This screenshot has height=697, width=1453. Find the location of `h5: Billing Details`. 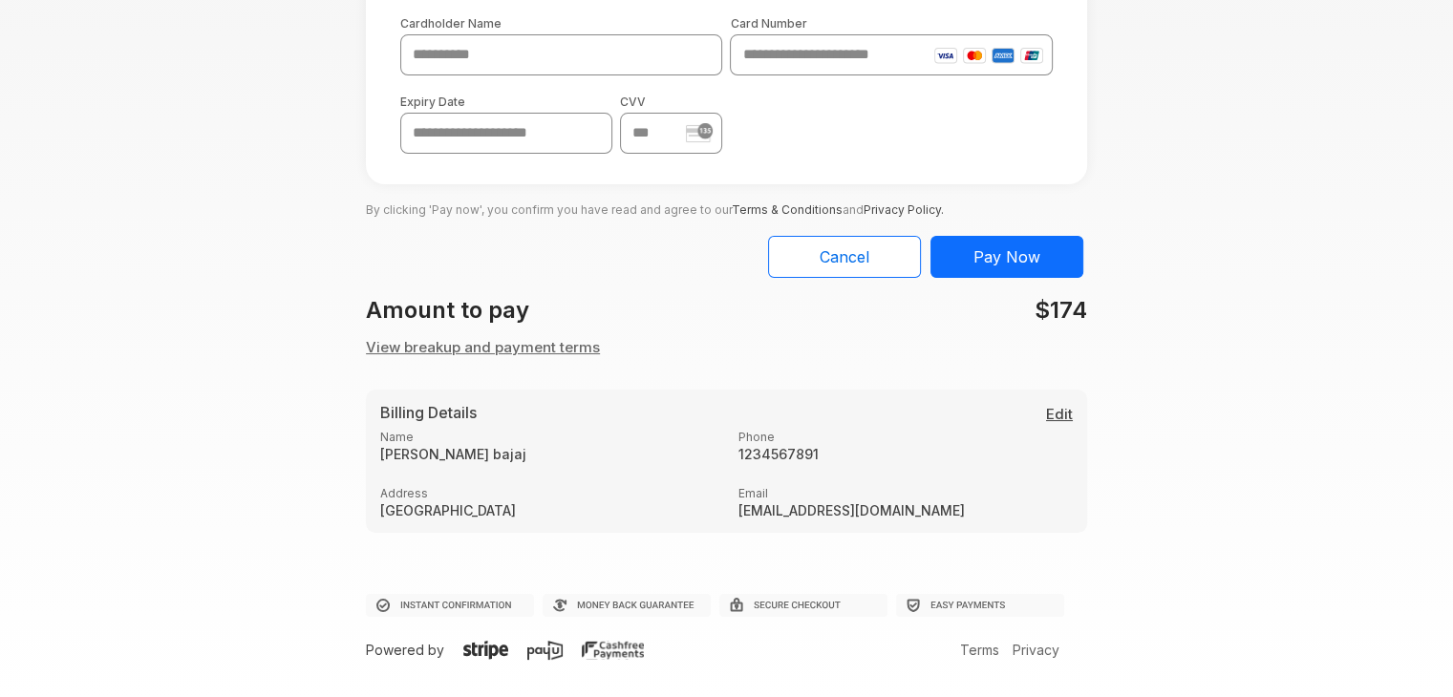

h5: Billing Details is located at coordinates (726, 413).